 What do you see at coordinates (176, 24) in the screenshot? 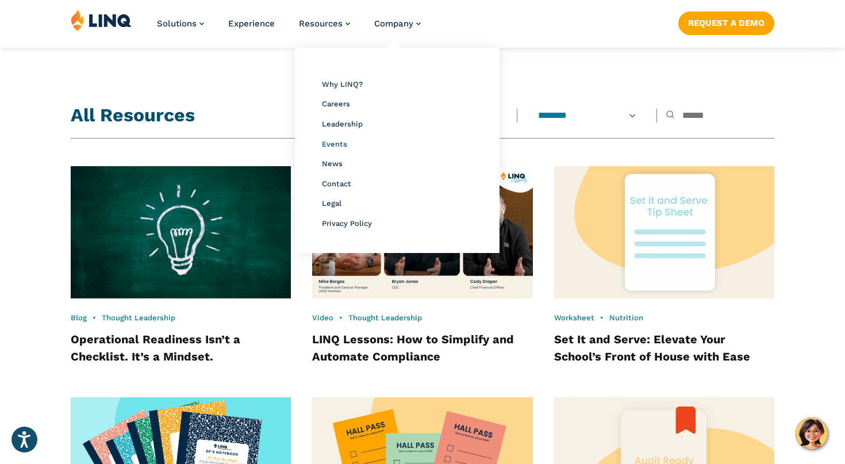
I see `span: Solutions` at bounding box center [176, 24].